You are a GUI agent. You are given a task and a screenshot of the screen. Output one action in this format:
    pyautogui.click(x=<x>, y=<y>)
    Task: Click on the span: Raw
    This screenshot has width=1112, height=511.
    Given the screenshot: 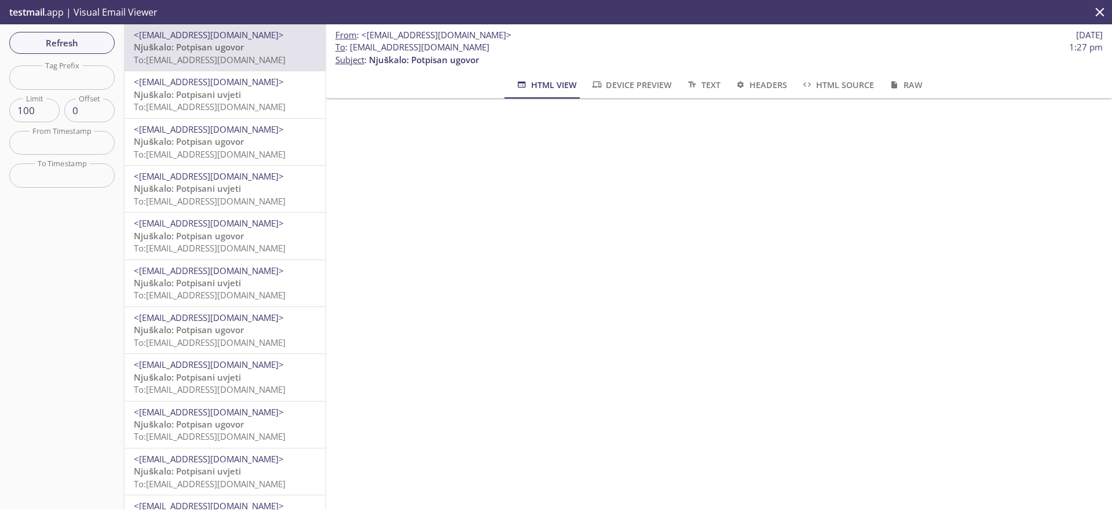 What is the action you would take?
    pyautogui.click(x=904, y=85)
    